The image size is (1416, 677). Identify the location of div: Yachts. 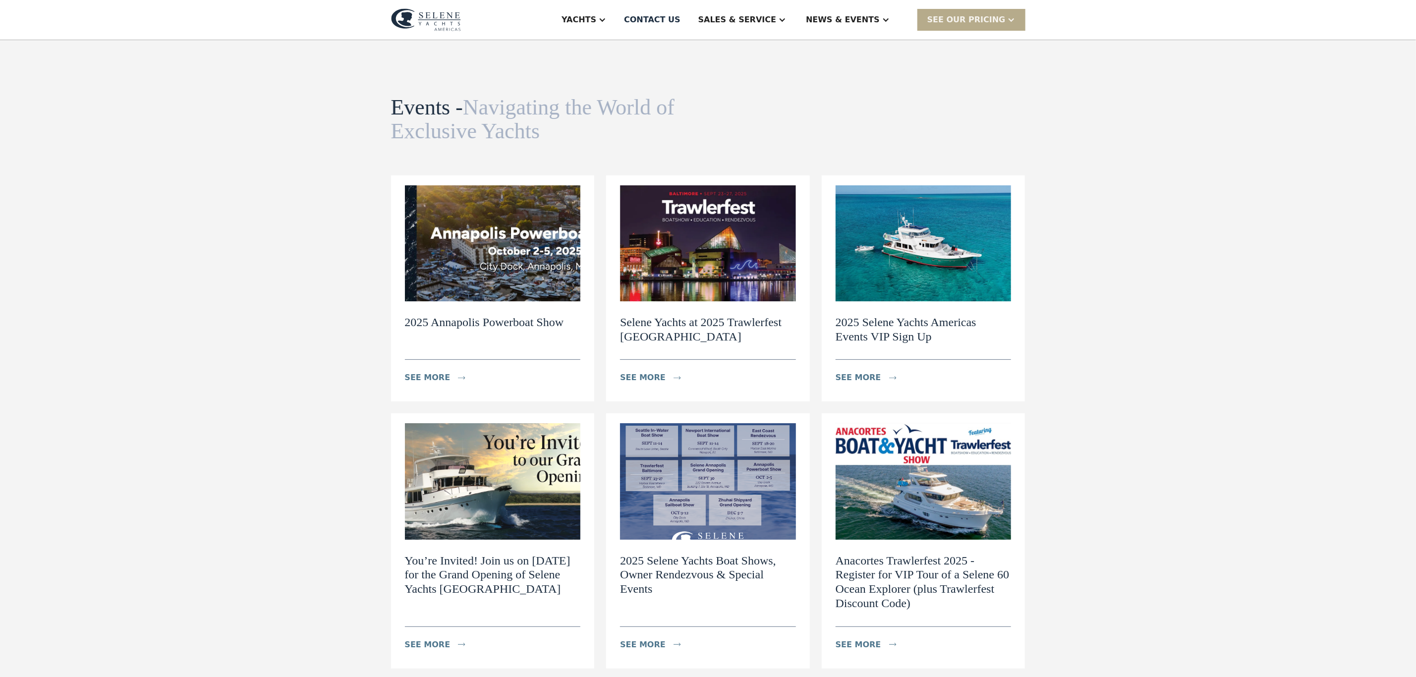
(579, 20).